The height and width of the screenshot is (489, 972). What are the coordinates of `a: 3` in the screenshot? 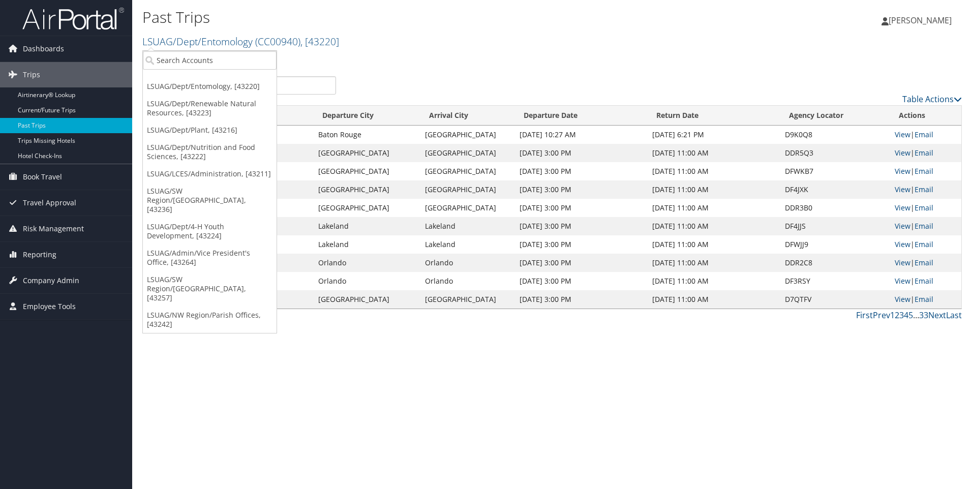 It's located at (901, 315).